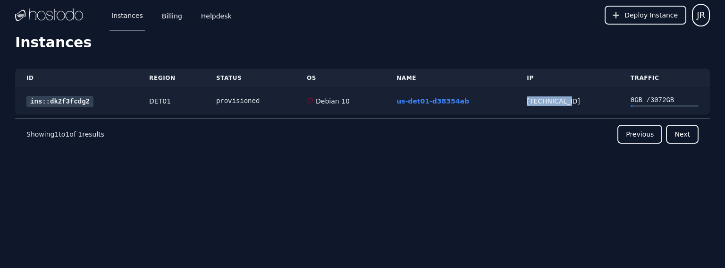 The height and width of the screenshot is (268, 725). What do you see at coordinates (701, 15) in the screenshot?
I see `button: User menu` at bounding box center [701, 15].